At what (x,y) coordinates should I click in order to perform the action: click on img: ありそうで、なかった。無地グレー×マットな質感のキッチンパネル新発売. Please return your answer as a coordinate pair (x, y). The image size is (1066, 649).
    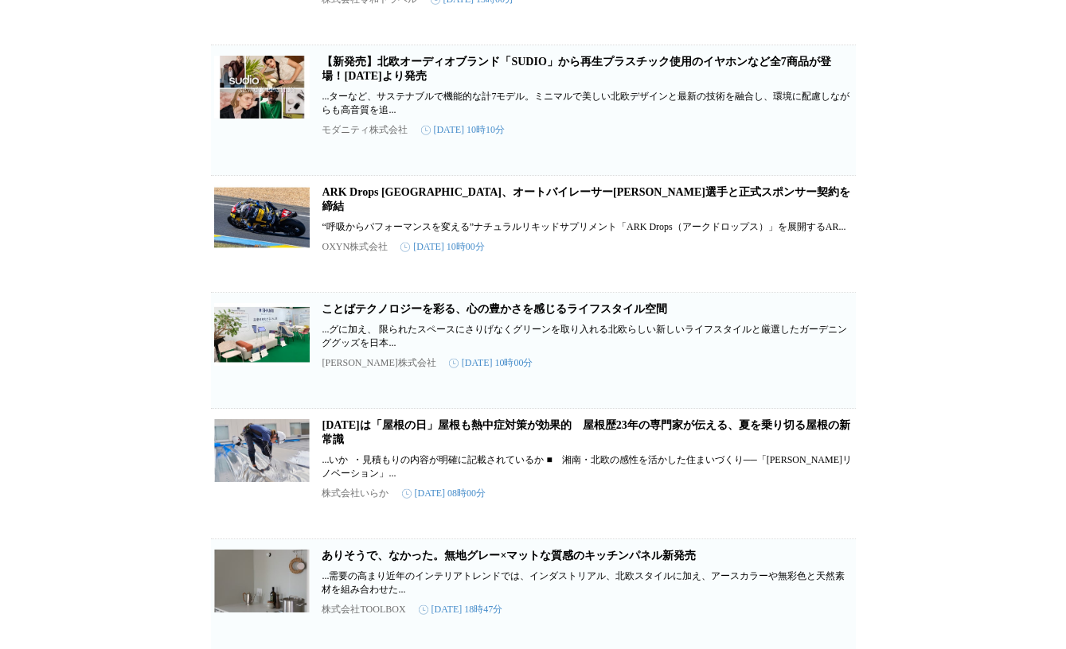
    Looking at the image, I should click on (262, 581).